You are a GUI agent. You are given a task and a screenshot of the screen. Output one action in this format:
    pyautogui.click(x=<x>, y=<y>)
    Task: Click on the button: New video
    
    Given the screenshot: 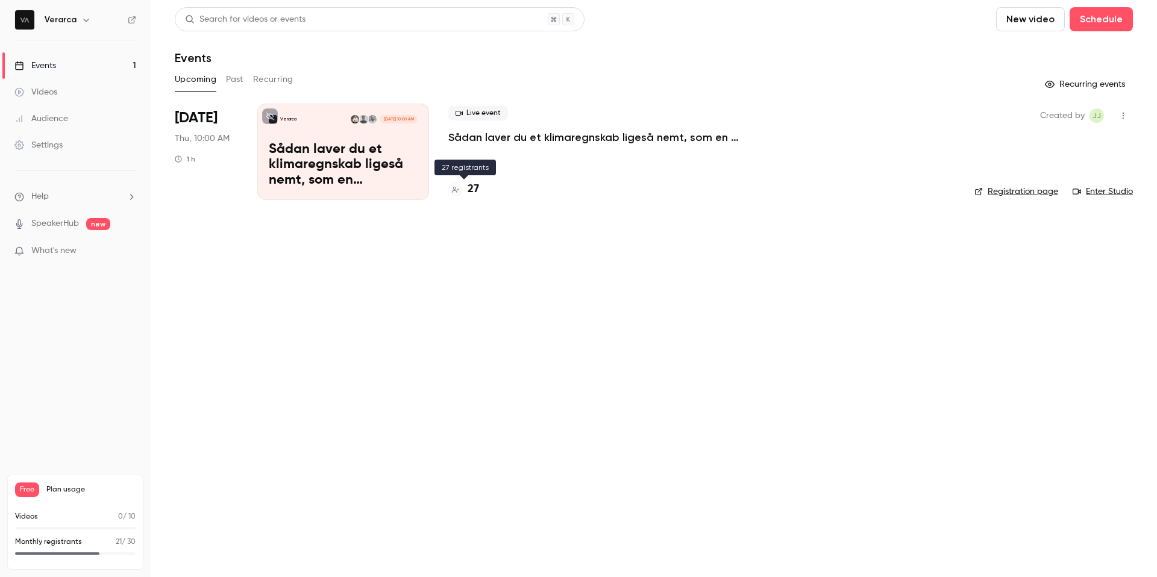 What is the action you would take?
    pyautogui.click(x=1030, y=19)
    